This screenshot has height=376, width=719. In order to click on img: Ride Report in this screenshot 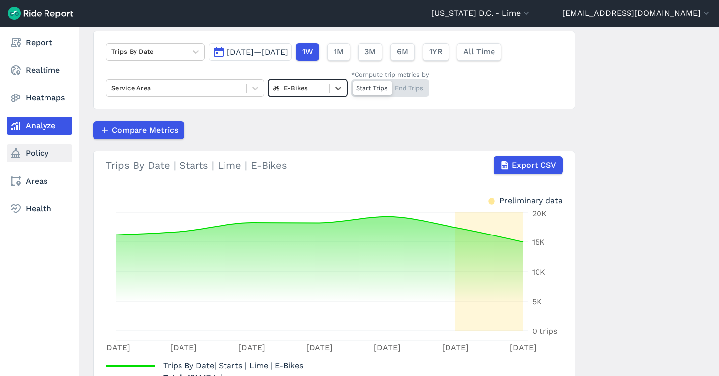, I will do `click(41, 13)`.